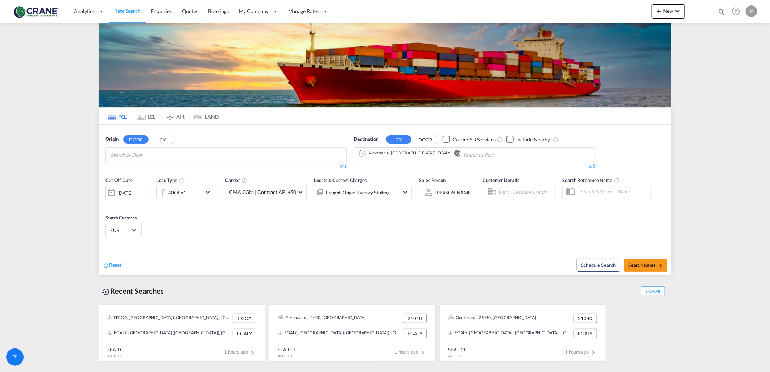  I want to click on span: My Company, so click(254, 11).